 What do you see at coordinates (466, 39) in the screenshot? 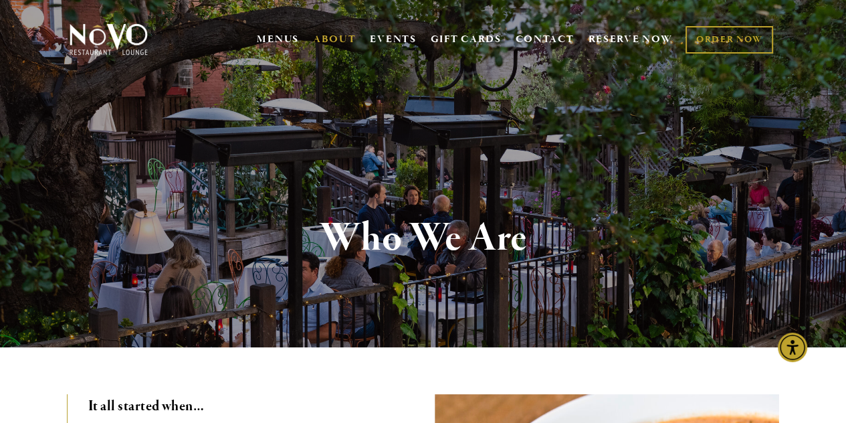
I see `a: GIFT CARDS` at bounding box center [466, 39].